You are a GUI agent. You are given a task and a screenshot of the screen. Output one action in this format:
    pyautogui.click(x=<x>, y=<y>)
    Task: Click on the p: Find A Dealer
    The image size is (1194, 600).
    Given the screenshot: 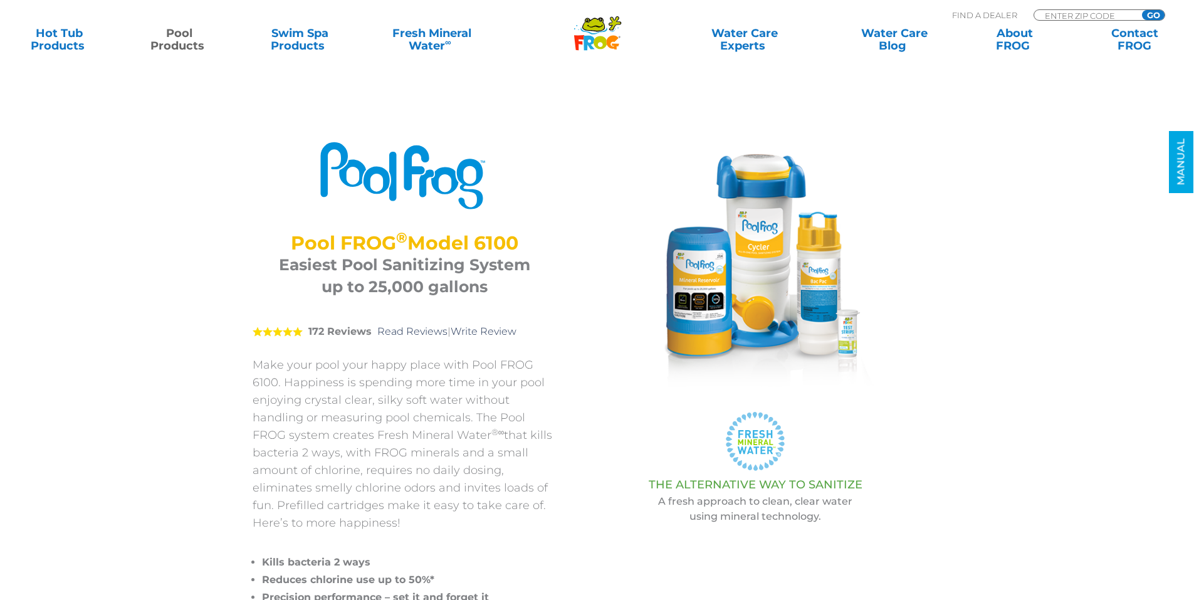 What is the action you would take?
    pyautogui.click(x=984, y=15)
    